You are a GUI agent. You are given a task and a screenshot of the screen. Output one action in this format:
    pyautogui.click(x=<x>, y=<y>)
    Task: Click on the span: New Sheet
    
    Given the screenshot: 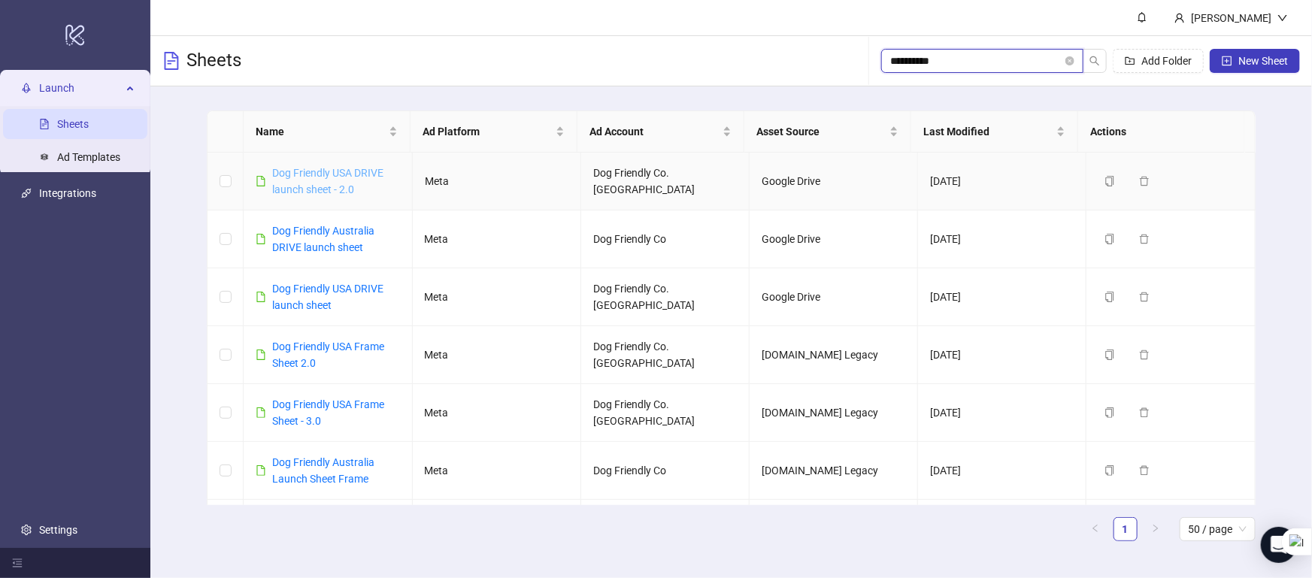 What is the action you would take?
    pyautogui.click(x=1264, y=61)
    